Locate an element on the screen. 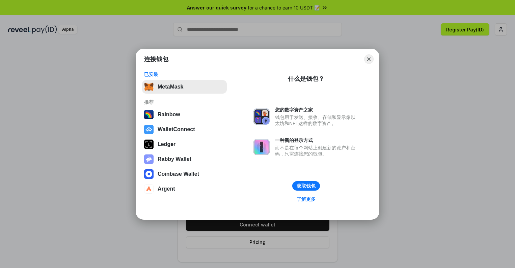 This screenshot has height=268, width=515. button: Coinbase Wallet is located at coordinates (184, 174).